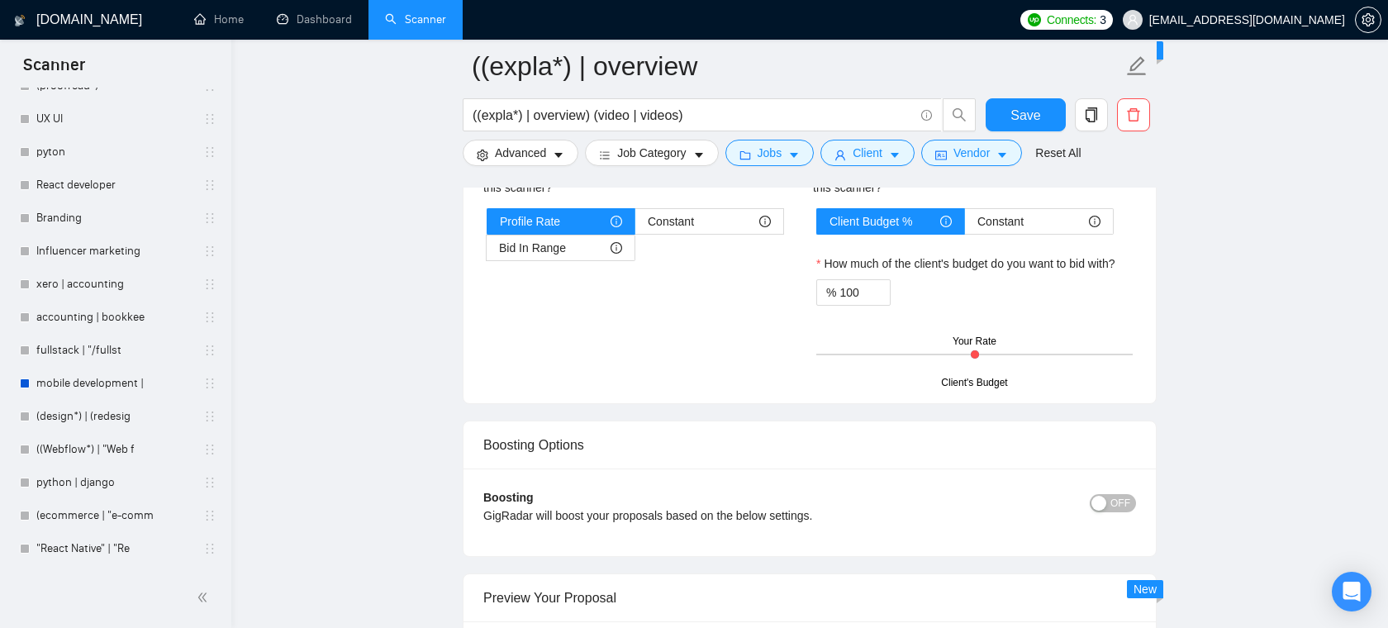 This screenshot has height=628, width=1388. I want to click on div: Open Intercom Messenger, so click(1351, 591).